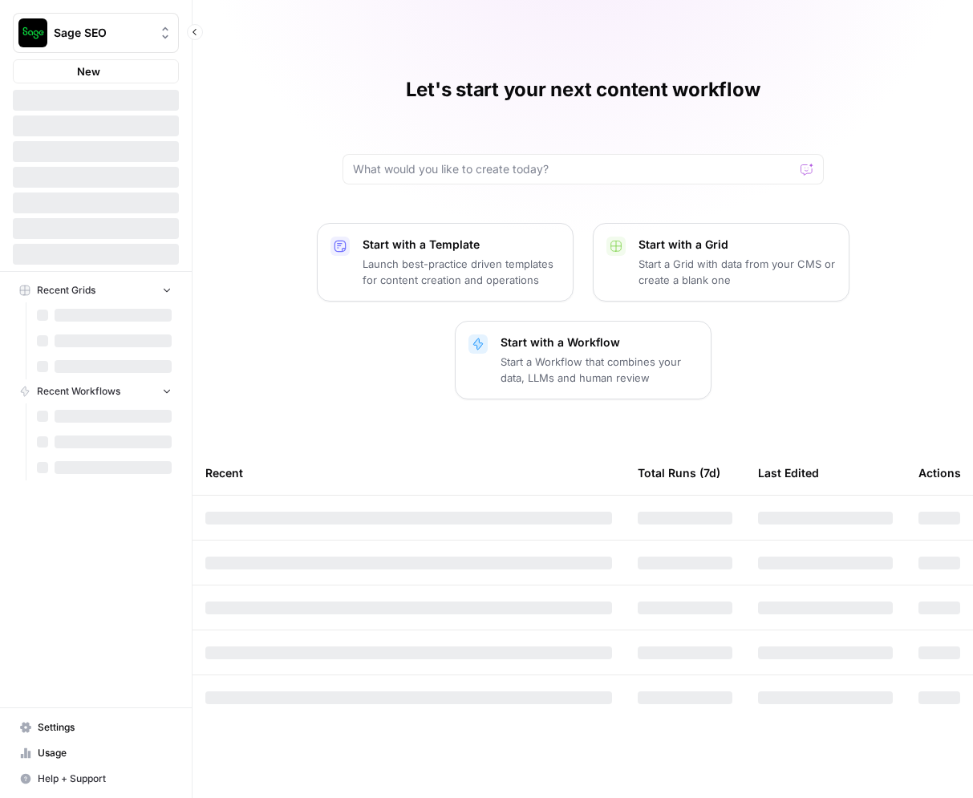 This screenshot has width=973, height=798. What do you see at coordinates (788, 472) in the screenshot?
I see `div: Last Edited` at bounding box center [788, 472].